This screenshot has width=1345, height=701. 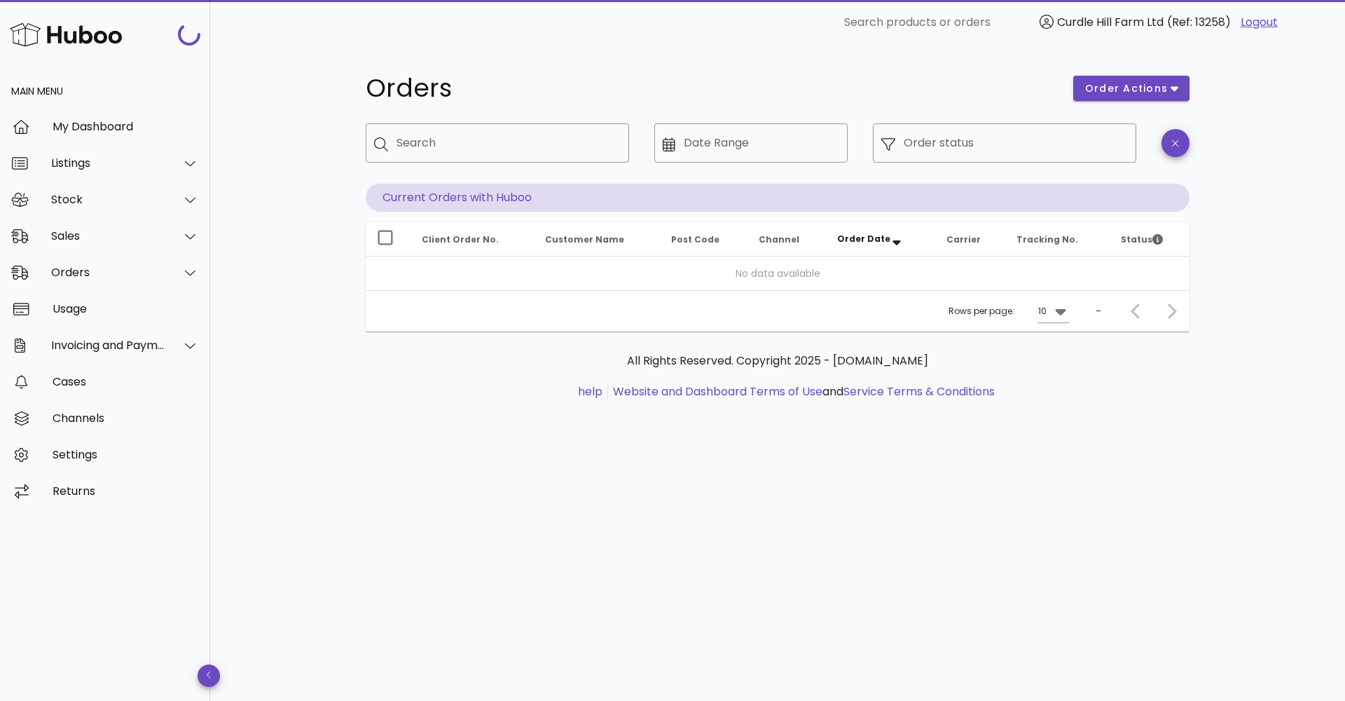 What do you see at coordinates (778, 273) in the screenshot?
I see `td: No data available` at bounding box center [778, 273].